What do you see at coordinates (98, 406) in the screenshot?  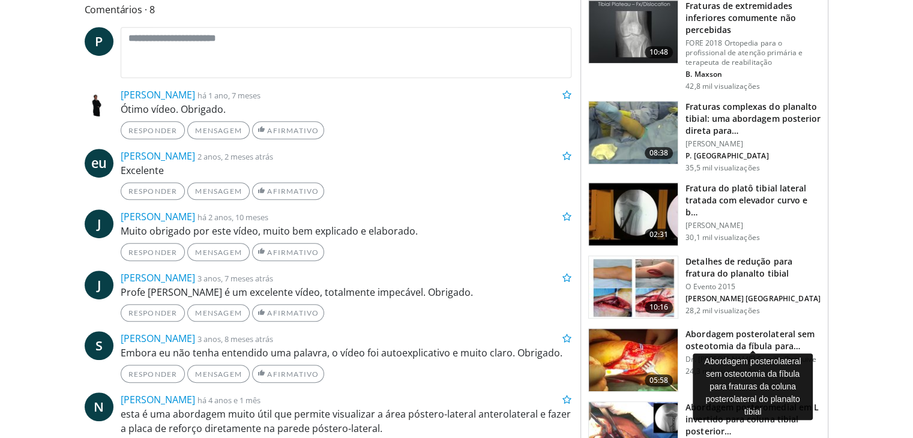 I see `font: N` at bounding box center [98, 406].